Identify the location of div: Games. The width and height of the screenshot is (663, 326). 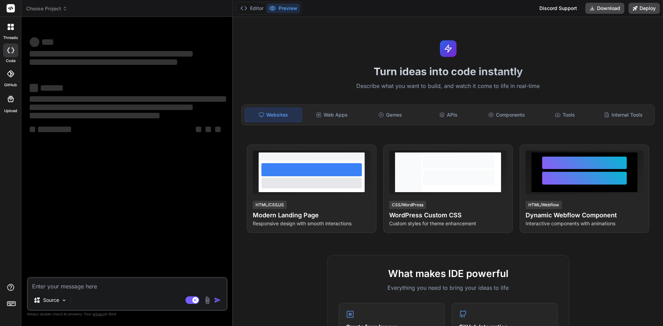
(390, 115).